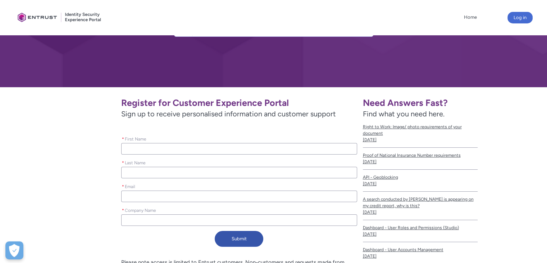  Describe the element at coordinates (135, 138) in the screenshot. I see `label: First Name` at that location.